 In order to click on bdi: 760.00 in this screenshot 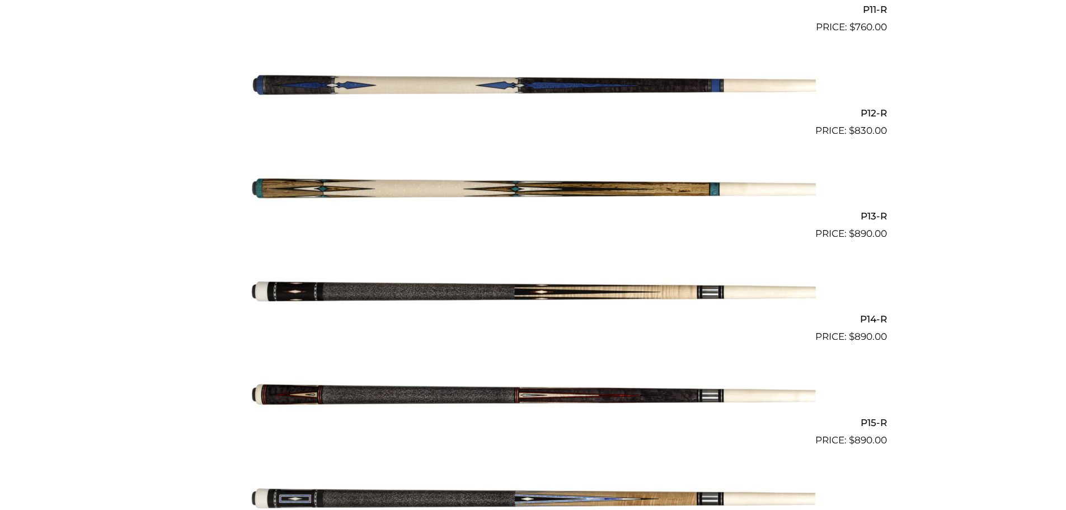, I will do `click(868, 27)`.